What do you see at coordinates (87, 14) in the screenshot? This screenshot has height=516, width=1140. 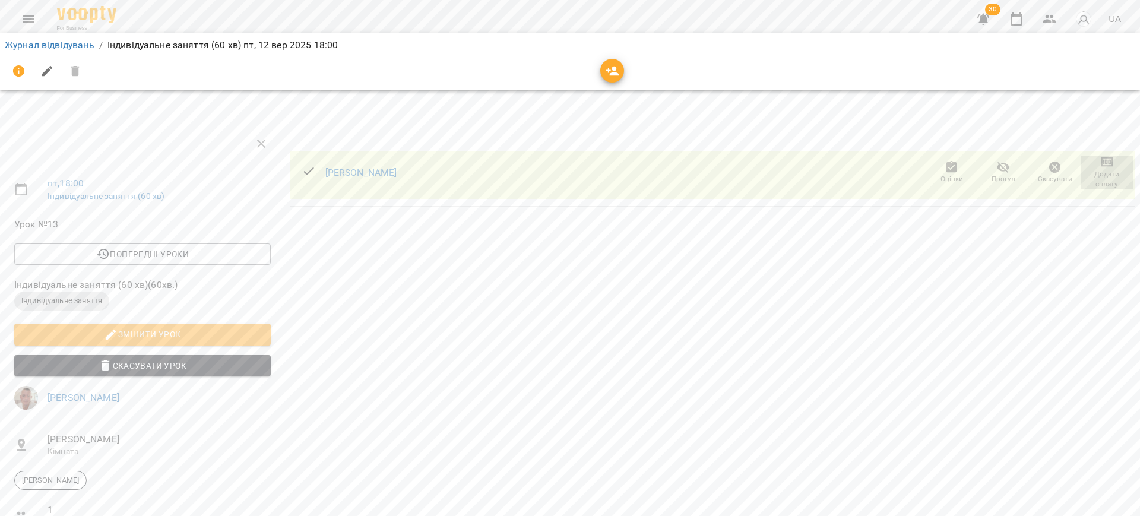 I see `img: Voopty Logo` at bounding box center [87, 14].